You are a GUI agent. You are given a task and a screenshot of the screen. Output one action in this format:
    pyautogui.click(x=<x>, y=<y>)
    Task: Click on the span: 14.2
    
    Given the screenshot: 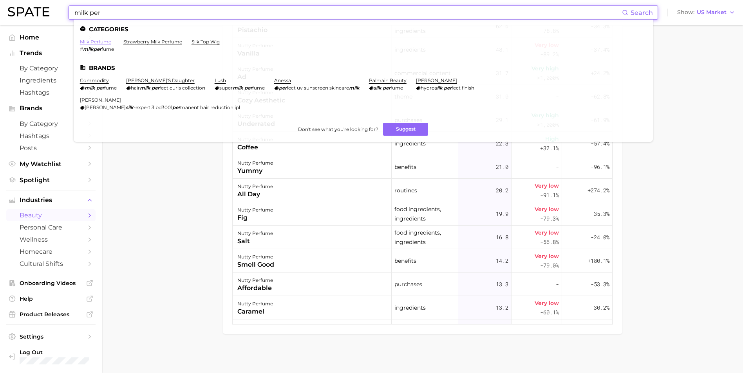 What is the action you would take?
    pyautogui.click(x=502, y=261)
    